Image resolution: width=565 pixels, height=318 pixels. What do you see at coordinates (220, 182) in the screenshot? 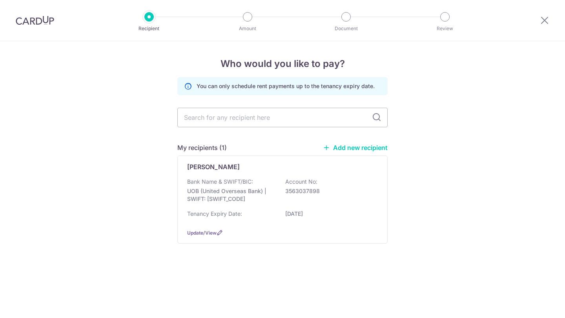
I see `p: Bank Name & SWIFT/BIC:` at bounding box center [220, 182].